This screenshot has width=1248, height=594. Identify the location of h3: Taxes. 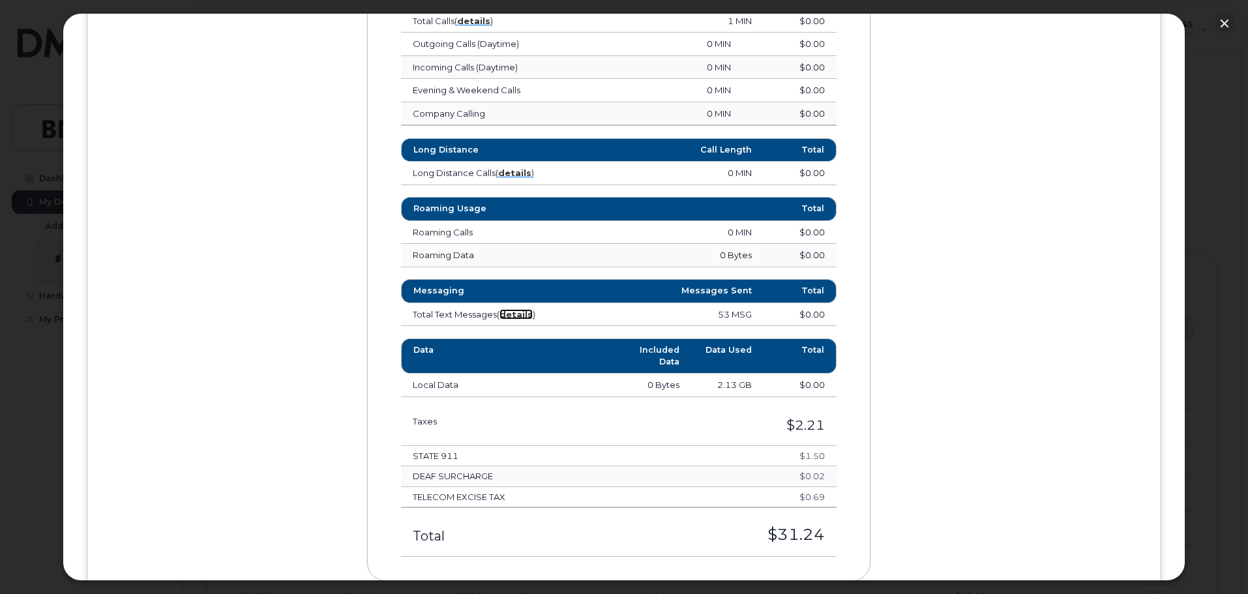
(489, 421).